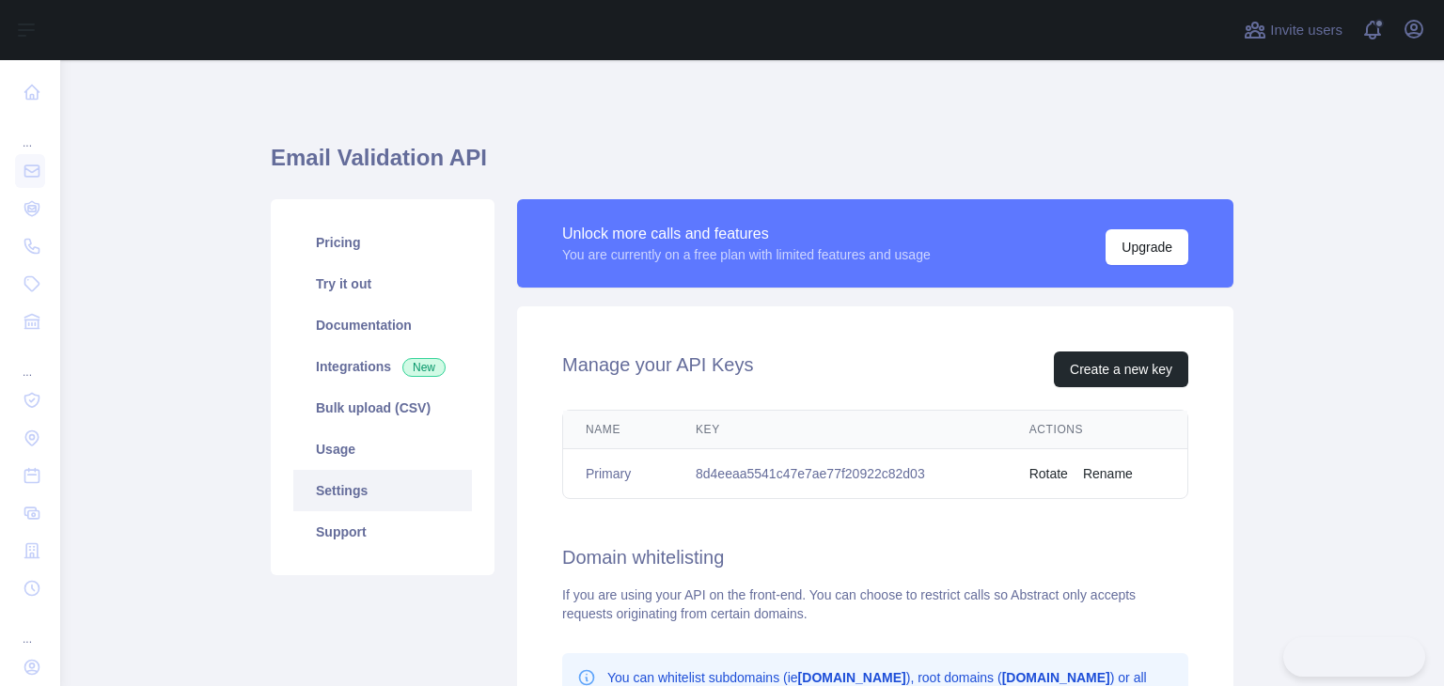  Describe the element at coordinates (383, 367) in the screenshot. I see `a: Integrations New` at that location.